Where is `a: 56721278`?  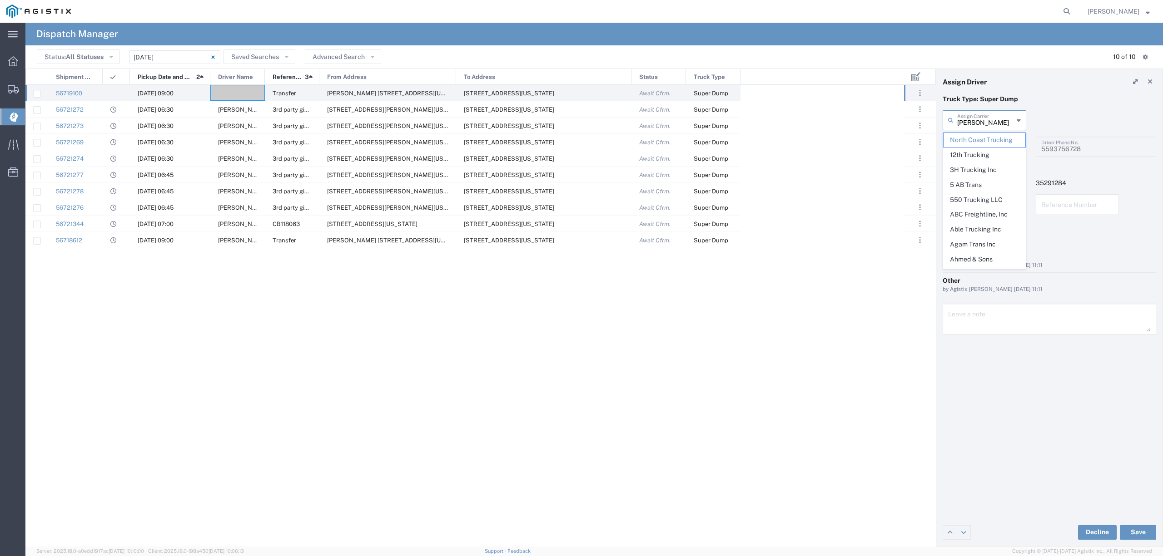 a: 56721278 is located at coordinates (69, 191).